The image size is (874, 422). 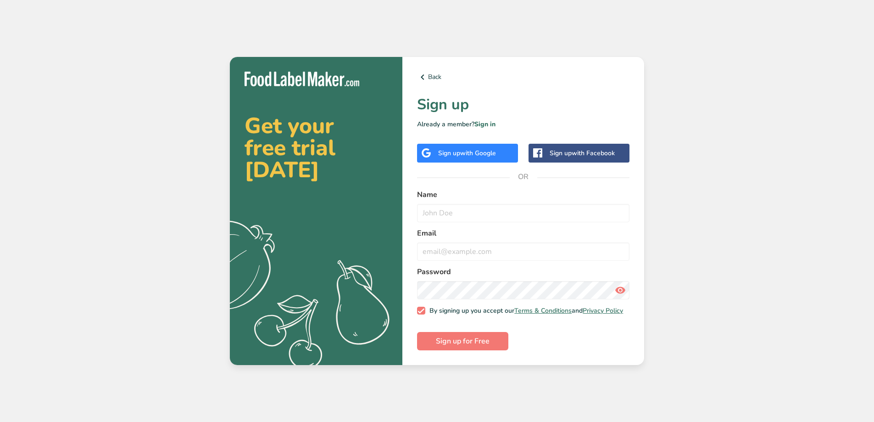 What do you see at coordinates (523, 251) in the screenshot?
I see `input: email@example.com` at bounding box center [523, 251].